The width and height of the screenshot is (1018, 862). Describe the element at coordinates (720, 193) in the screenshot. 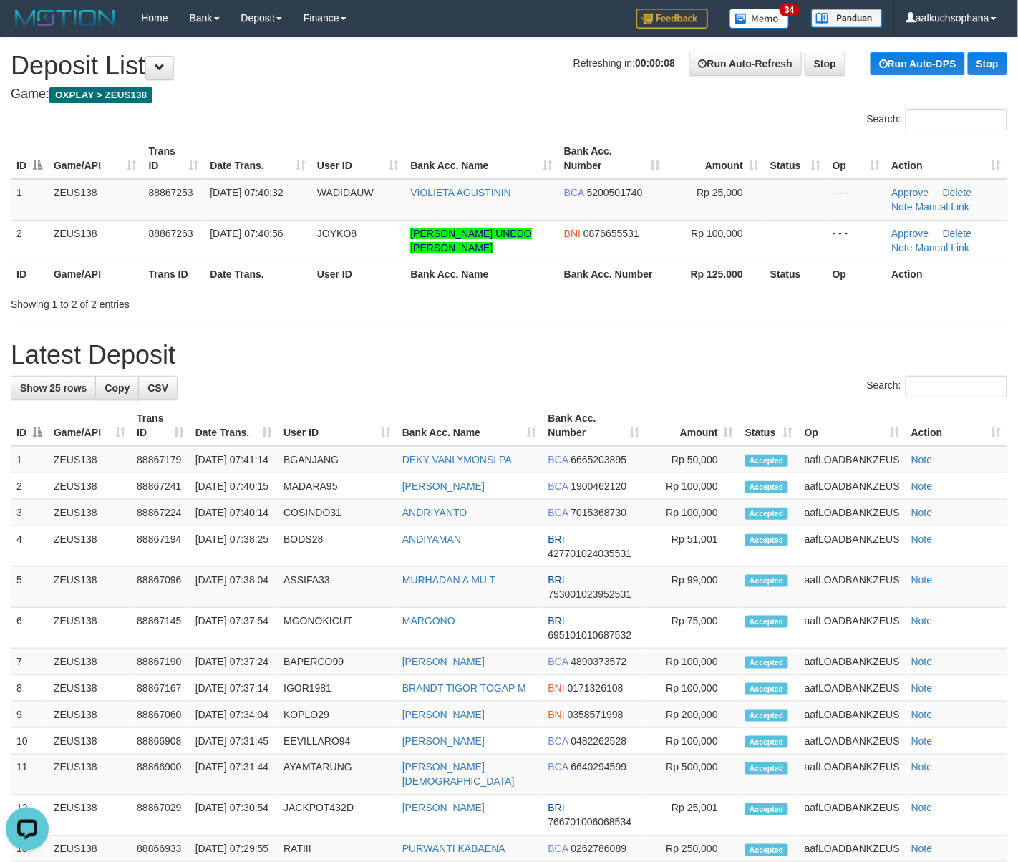

I see `span: Rp 25,000` at that location.